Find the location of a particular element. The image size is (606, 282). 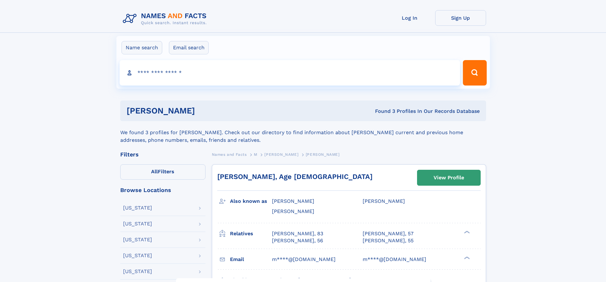

h3: Also known as is located at coordinates (251, 202).